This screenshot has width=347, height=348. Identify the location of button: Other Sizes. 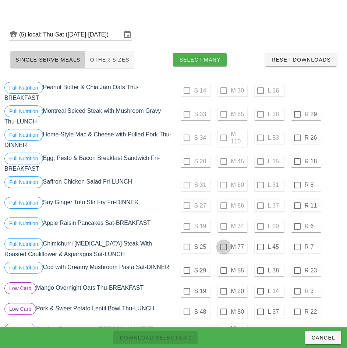
(110, 60).